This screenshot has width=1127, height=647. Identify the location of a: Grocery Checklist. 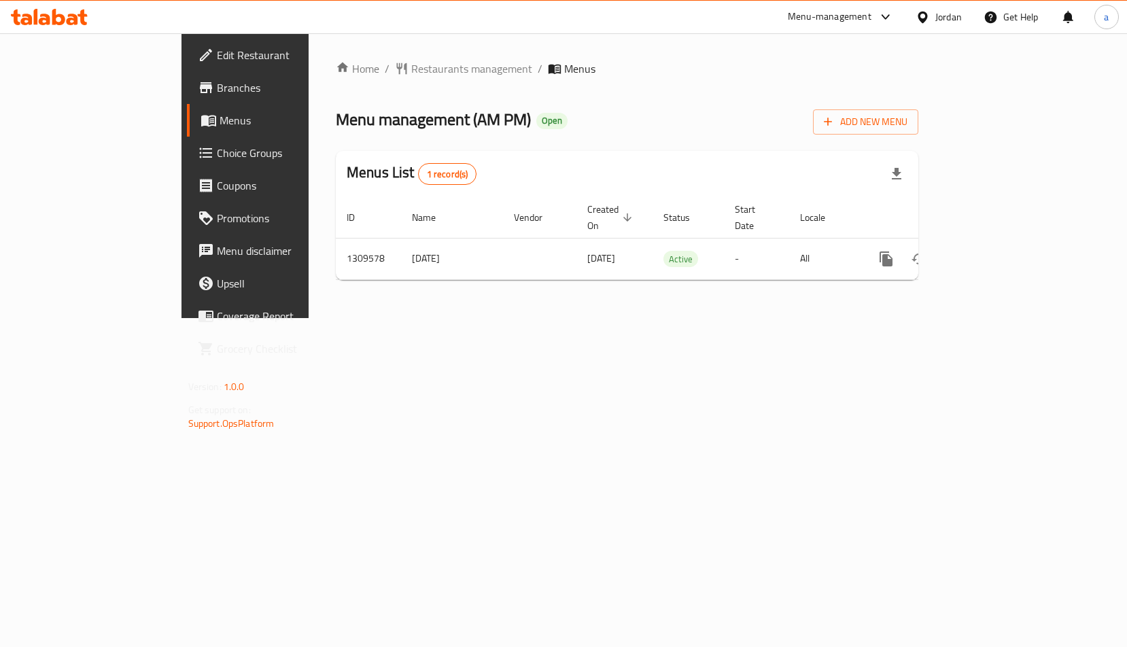
(278, 349).